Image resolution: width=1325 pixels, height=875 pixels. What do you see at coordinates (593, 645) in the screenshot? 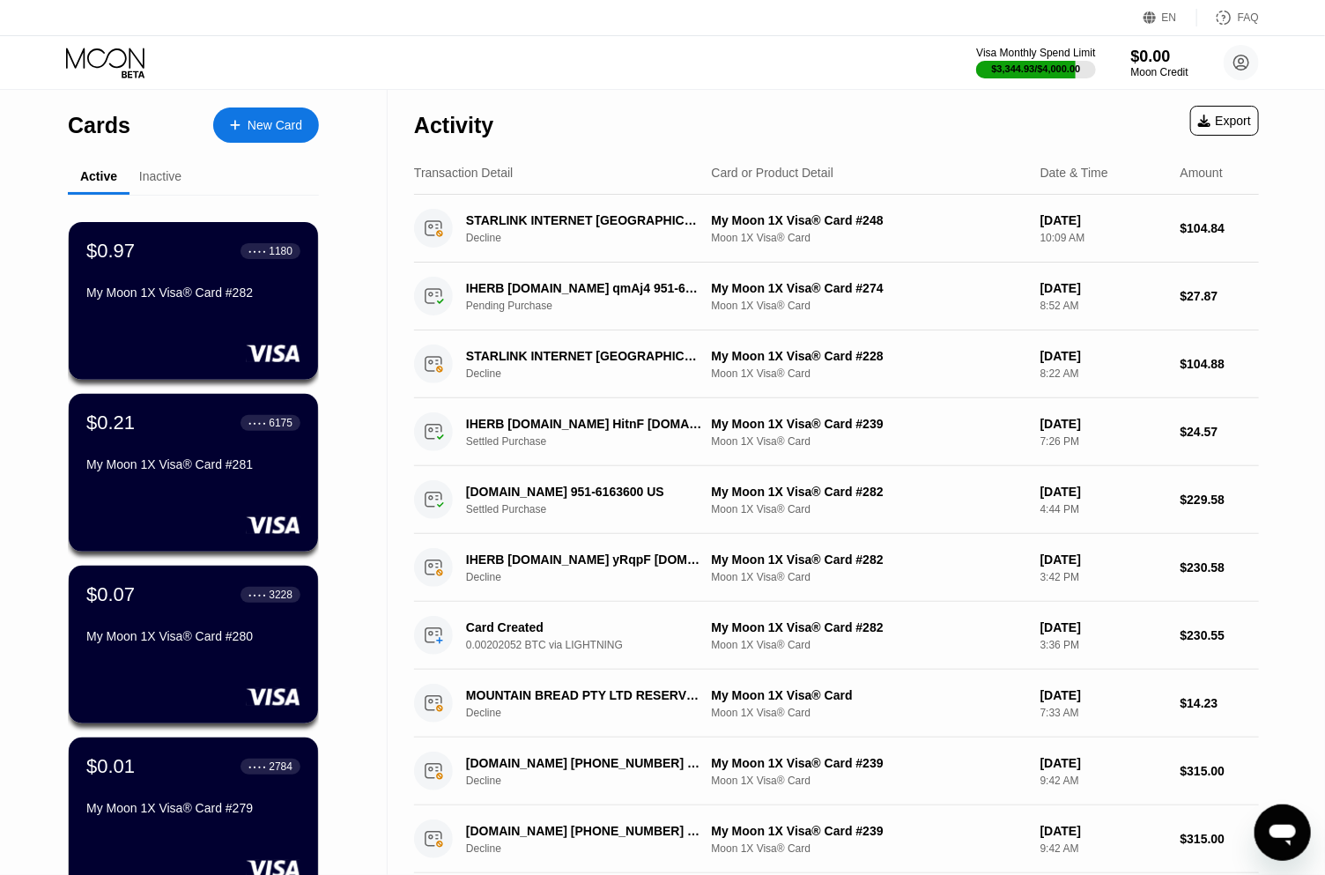
I see `div: 0.00202052 BTC via LIGHTNING` at bounding box center [593, 645].